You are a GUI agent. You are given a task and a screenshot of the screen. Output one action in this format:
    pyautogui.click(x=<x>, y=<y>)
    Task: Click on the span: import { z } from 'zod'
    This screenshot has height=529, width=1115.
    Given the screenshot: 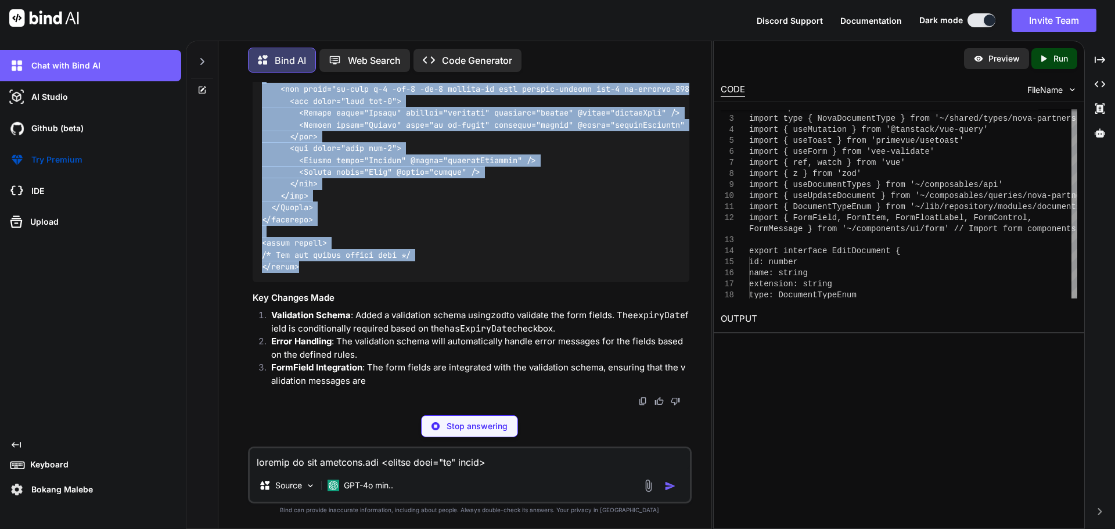 What is the action you would take?
    pyautogui.click(x=805, y=174)
    